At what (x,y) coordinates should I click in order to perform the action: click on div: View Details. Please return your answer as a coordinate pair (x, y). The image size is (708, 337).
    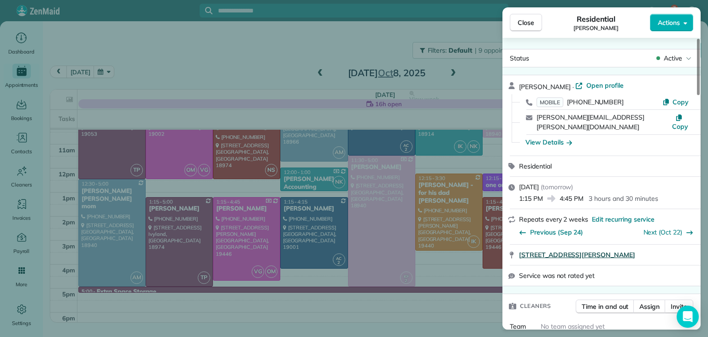
    Looking at the image, I should click on (549, 142).